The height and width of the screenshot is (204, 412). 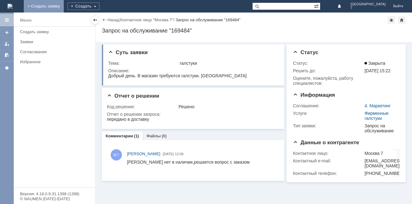 I want to click on span: Отчет о решении, so click(x=133, y=96).